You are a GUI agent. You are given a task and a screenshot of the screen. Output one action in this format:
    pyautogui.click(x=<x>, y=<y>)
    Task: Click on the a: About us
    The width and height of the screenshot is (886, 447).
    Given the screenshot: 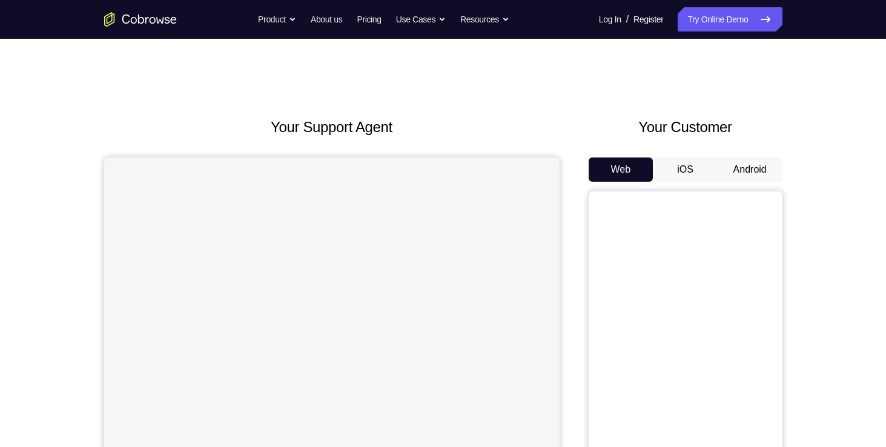 What is the action you would take?
    pyautogui.click(x=326, y=19)
    